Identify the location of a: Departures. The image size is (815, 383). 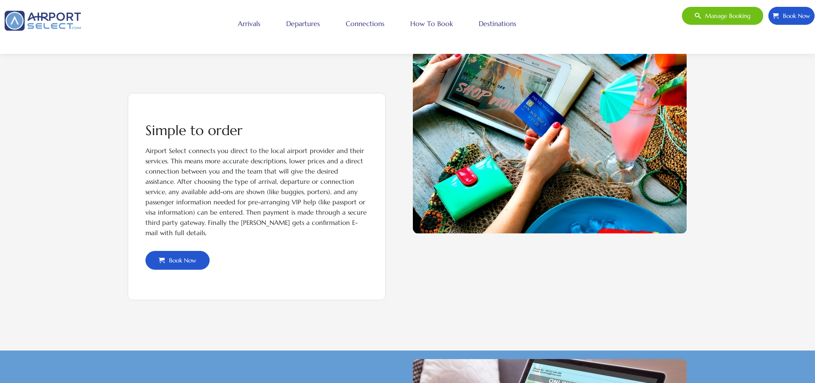
(303, 24).